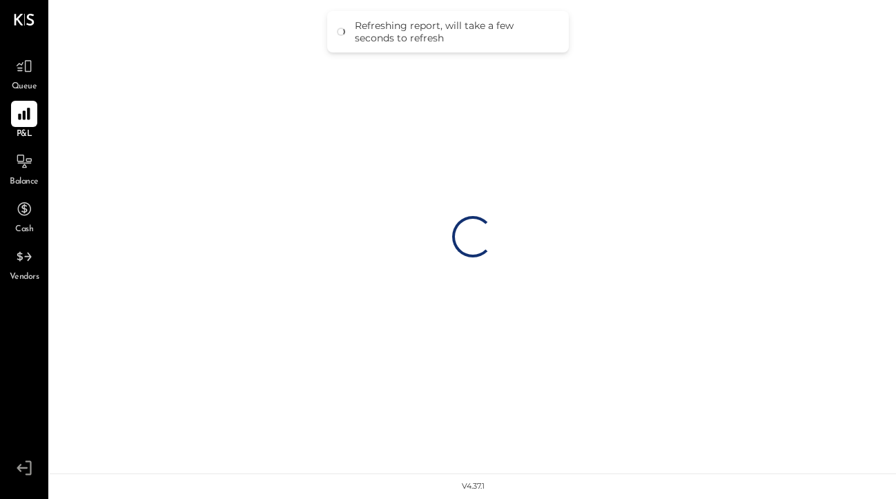  I want to click on a: Cash, so click(24, 216).